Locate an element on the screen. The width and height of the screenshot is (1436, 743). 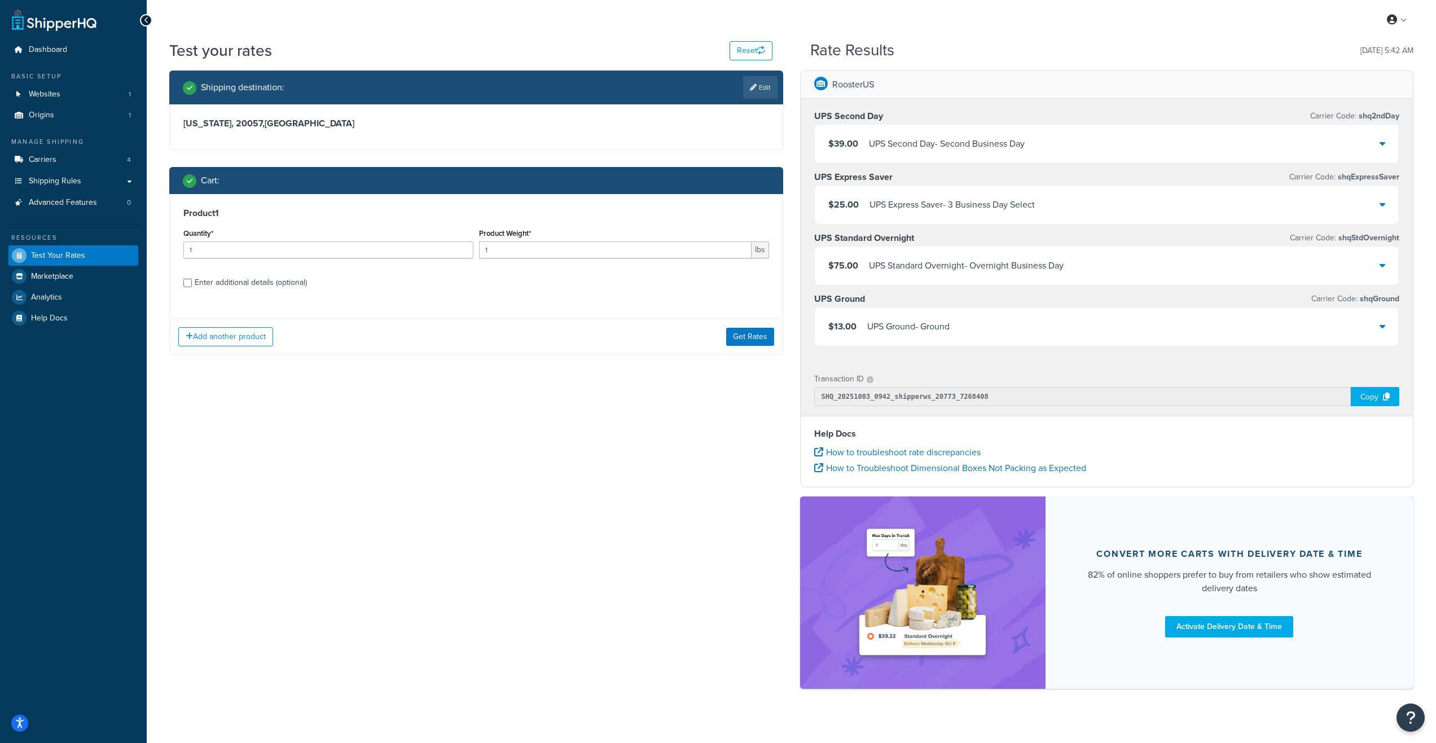
div: Convert more carts with delivery date & time is located at coordinates (1229, 554).